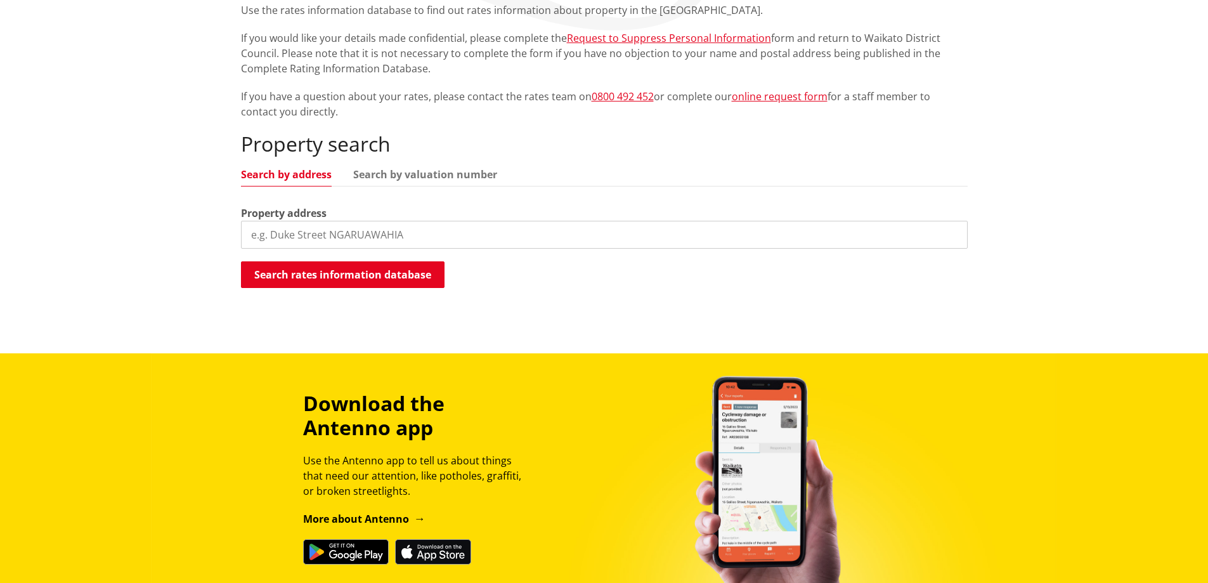  Describe the element at coordinates (342, 275) in the screenshot. I see `button: Search rates information database` at that location.